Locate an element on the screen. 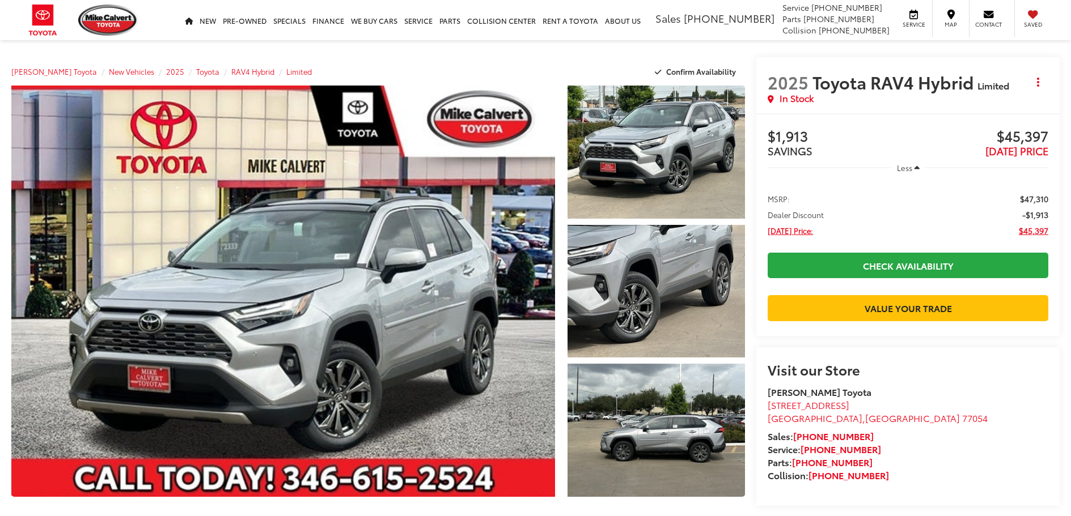  a: Expand Photo 0 is located at coordinates (283, 291).